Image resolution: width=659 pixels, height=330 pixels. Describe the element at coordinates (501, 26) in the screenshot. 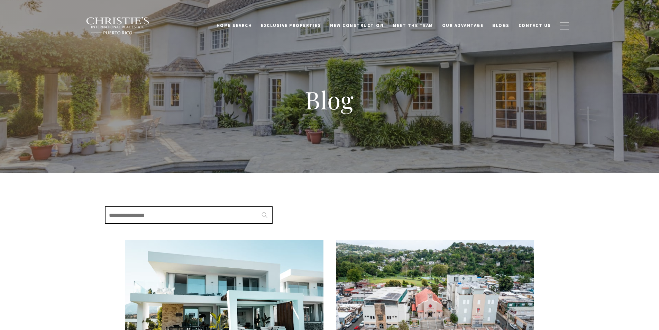

I see `a: Blogs` at that location.